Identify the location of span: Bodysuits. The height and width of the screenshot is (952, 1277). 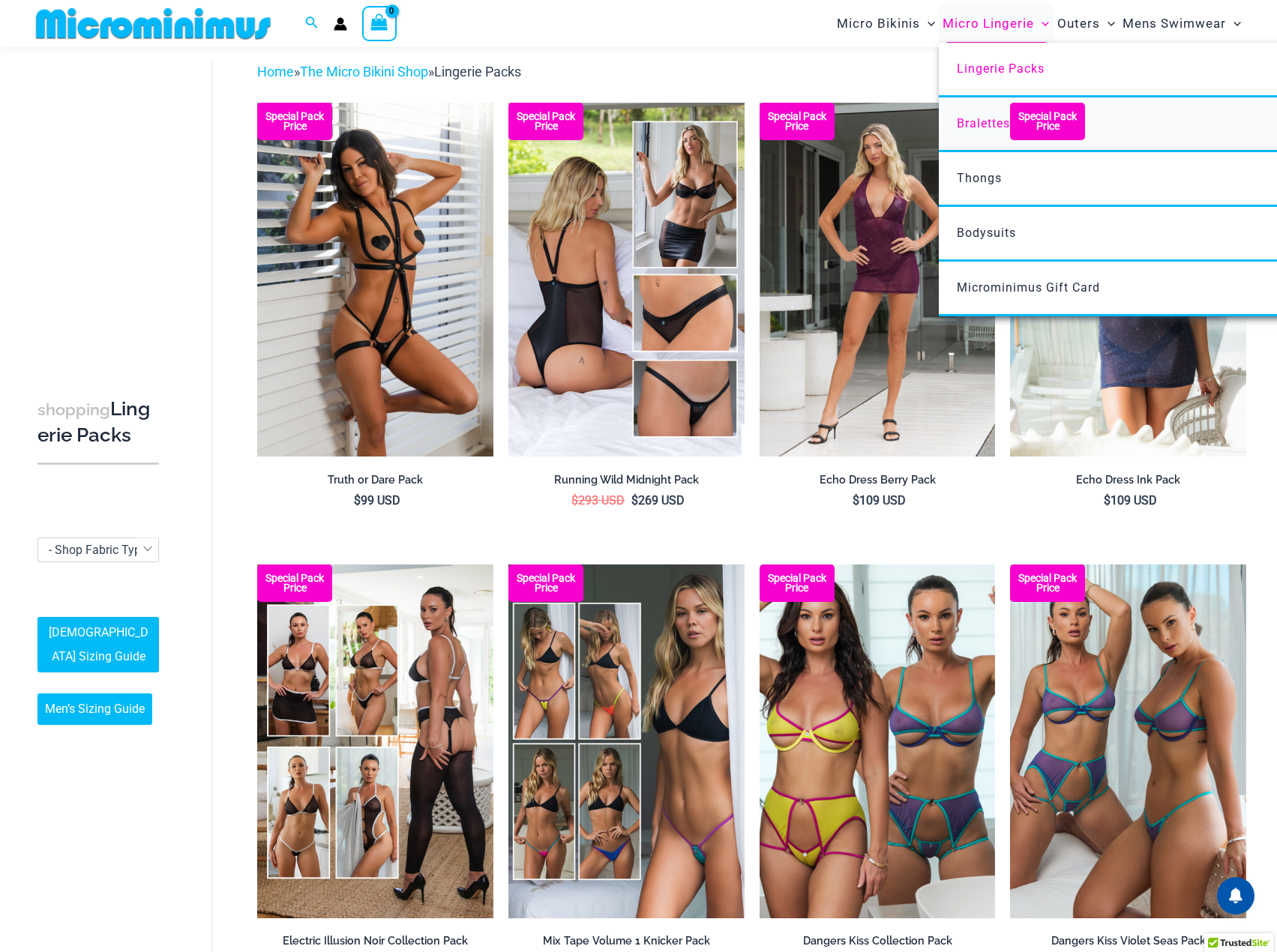
(986, 233).